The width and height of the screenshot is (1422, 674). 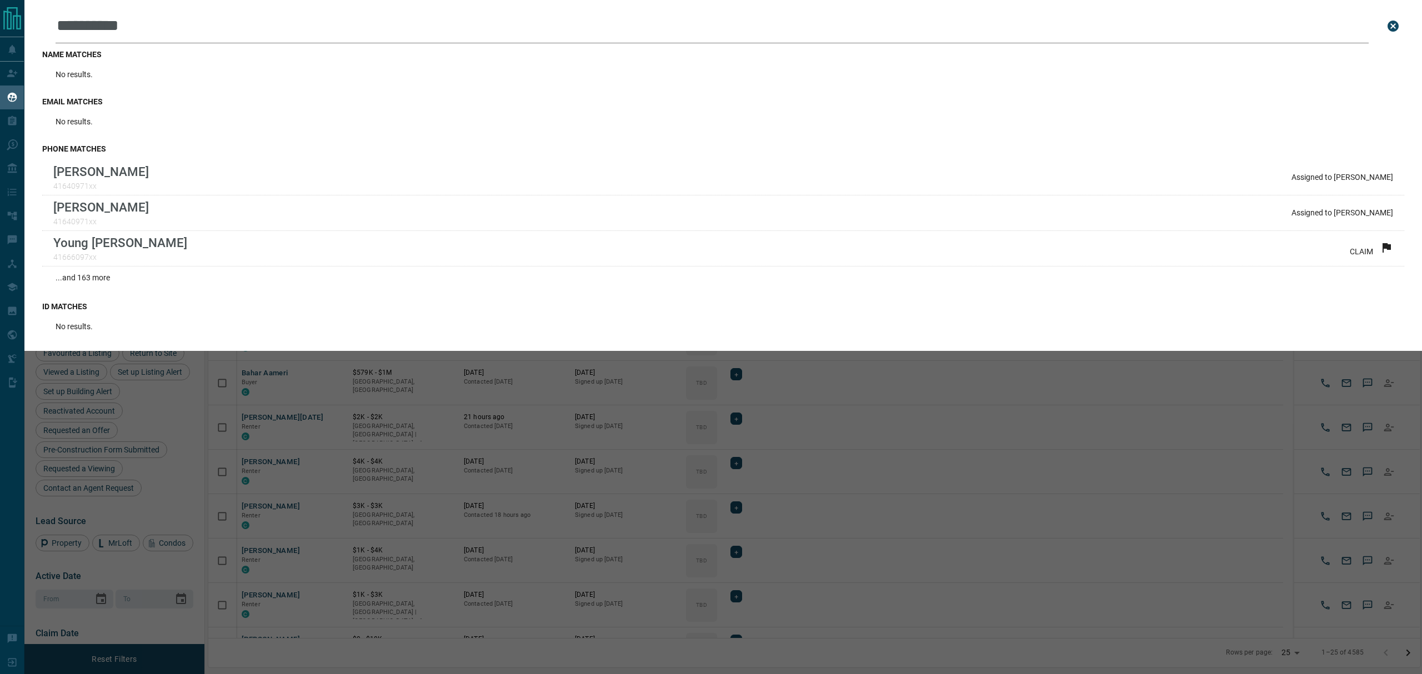 I want to click on h3: id matches, so click(x=723, y=307).